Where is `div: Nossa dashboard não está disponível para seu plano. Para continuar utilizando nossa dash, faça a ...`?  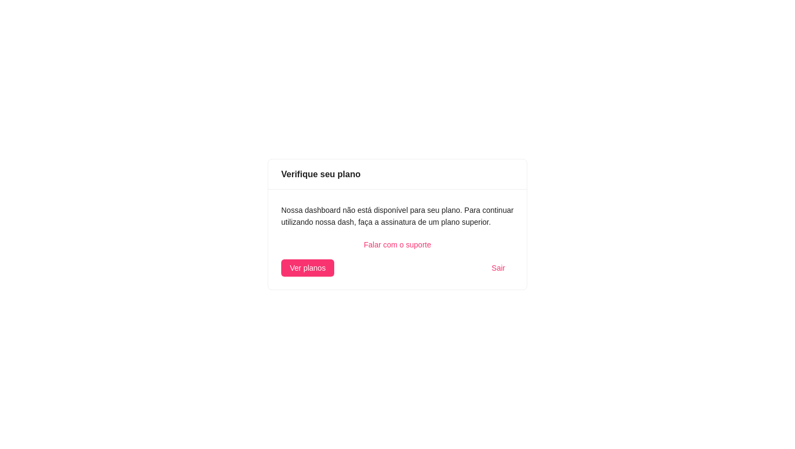 div: Nossa dashboard não está disponível para seu plano. Para continuar utilizando nossa dash, faça a ... is located at coordinates (398, 216).